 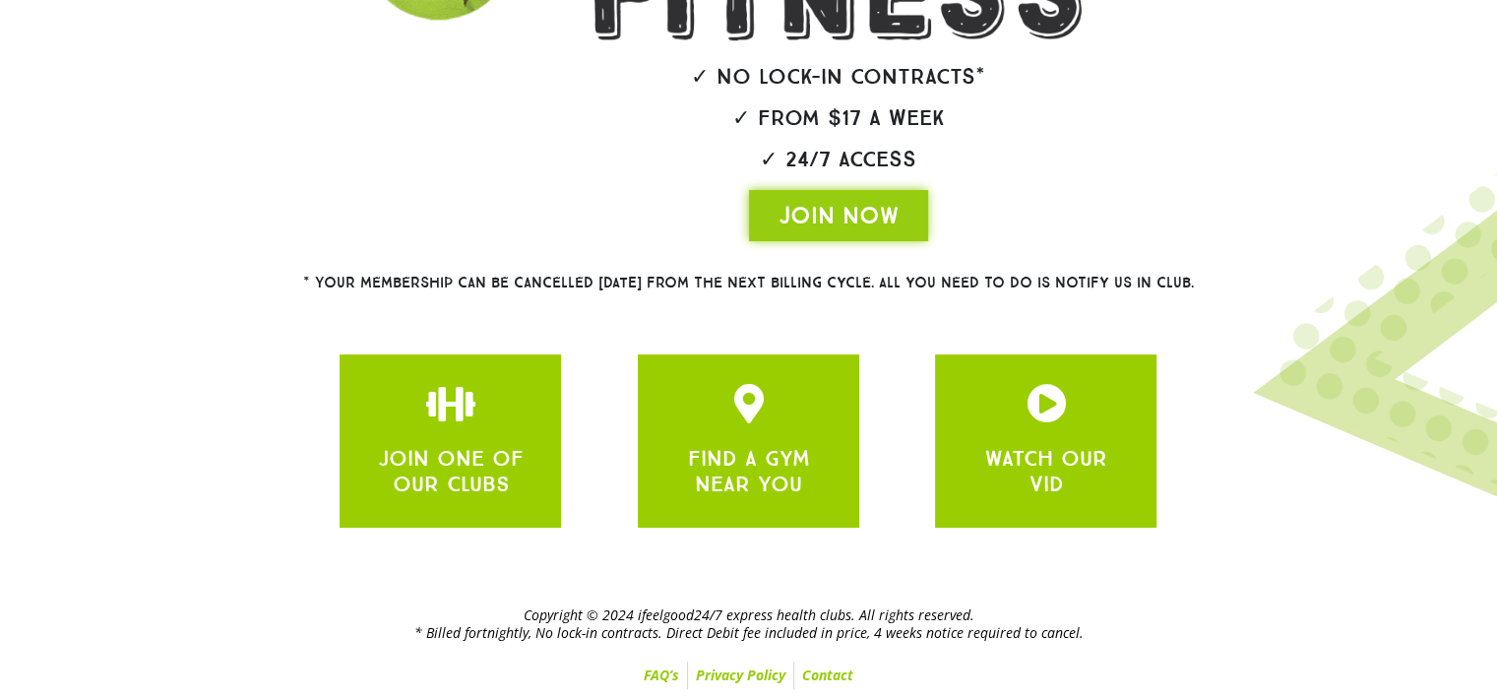 What do you see at coordinates (838, 118) in the screenshot?
I see `h2: ✓ From $17 a week` at bounding box center [838, 118].